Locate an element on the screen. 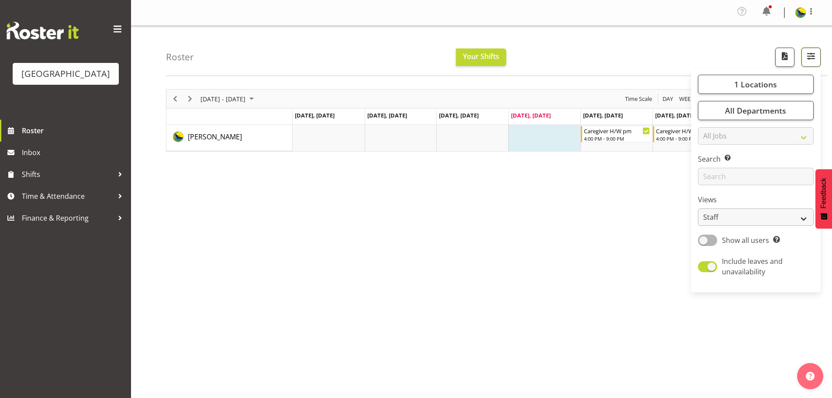 The width and height of the screenshot is (832, 398). img: help-xxl-2.png is located at coordinates (810, 376).